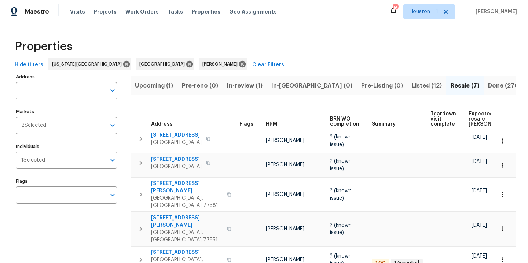  What do you see at coordinates (77, 12) in the screenshot?
I see `span: Visits` at bounding box center [77, 12].